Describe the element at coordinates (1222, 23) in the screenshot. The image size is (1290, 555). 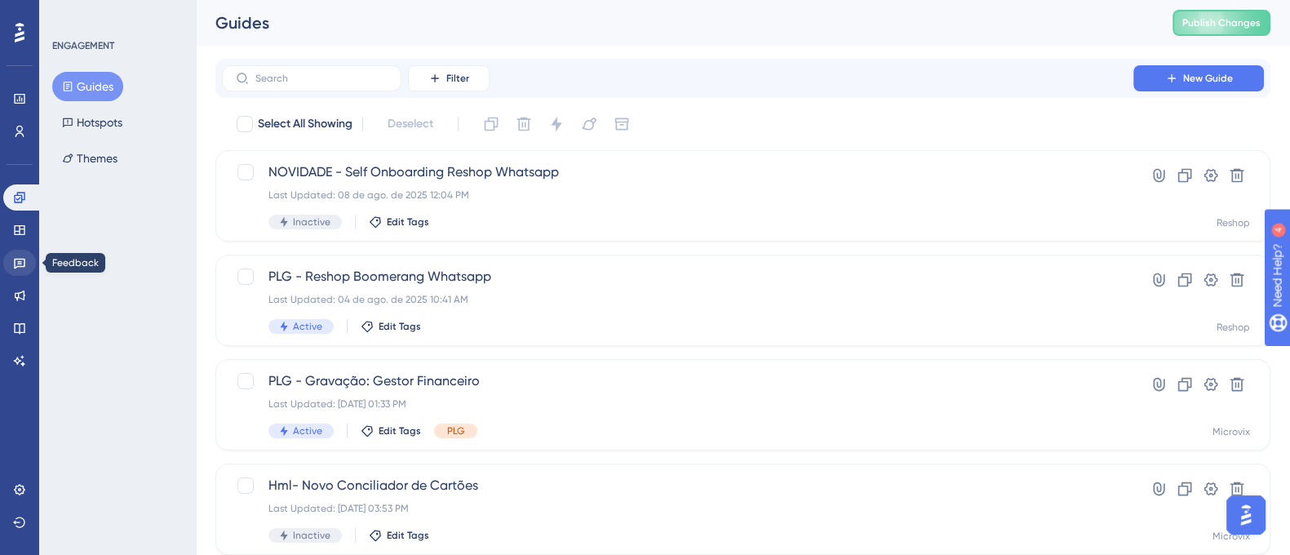
I see `span: Publish Changes` at that location.